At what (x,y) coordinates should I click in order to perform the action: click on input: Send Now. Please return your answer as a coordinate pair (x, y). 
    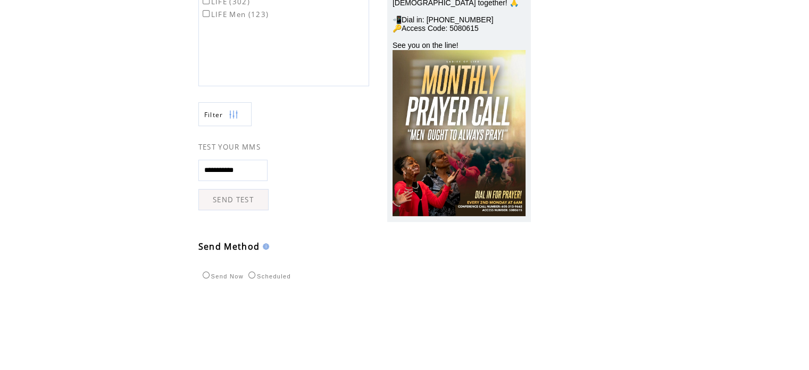
    Looking at the image, I should click on (206, 275).